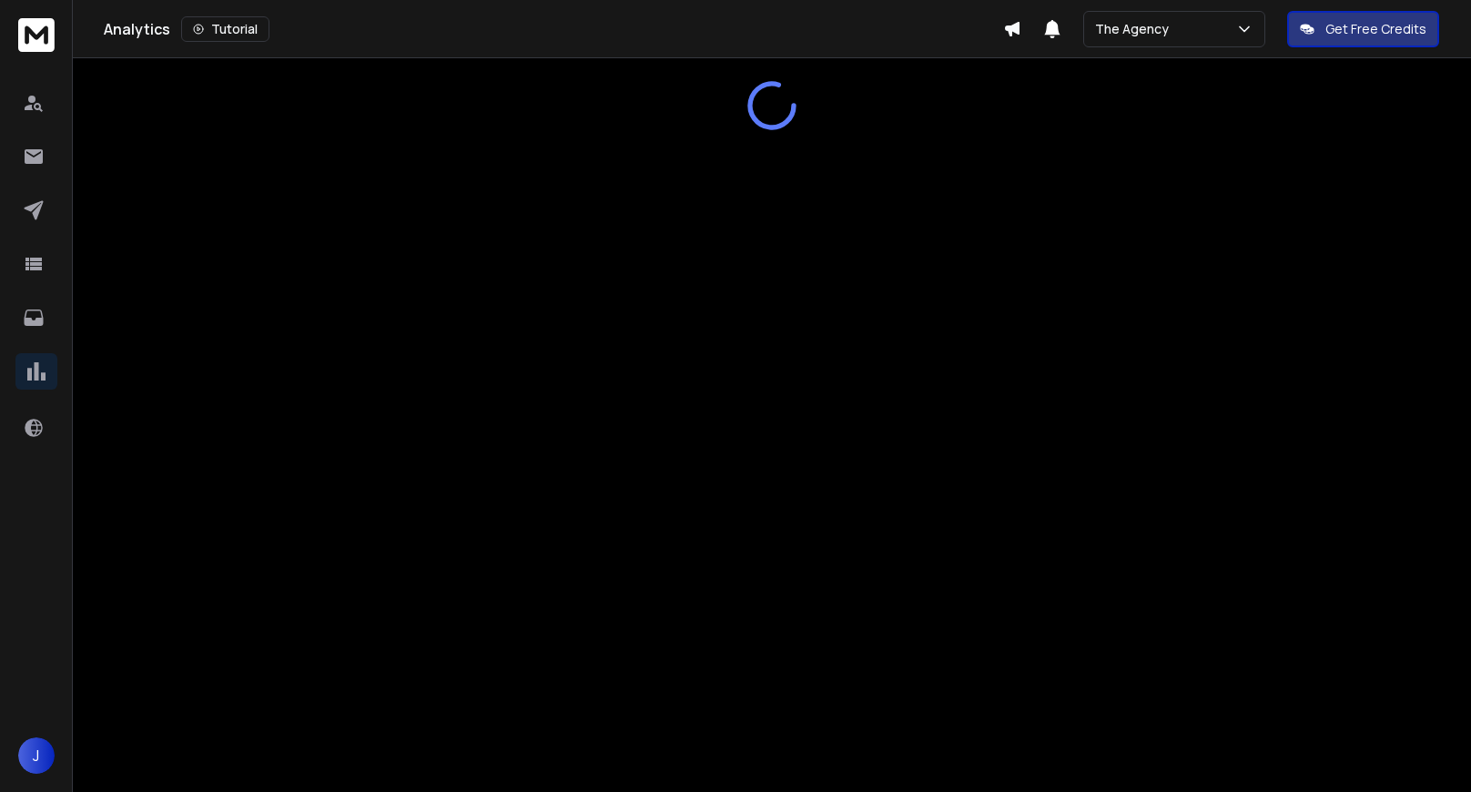  I want to click on p: Get Free Credits, so click(1375, 29).